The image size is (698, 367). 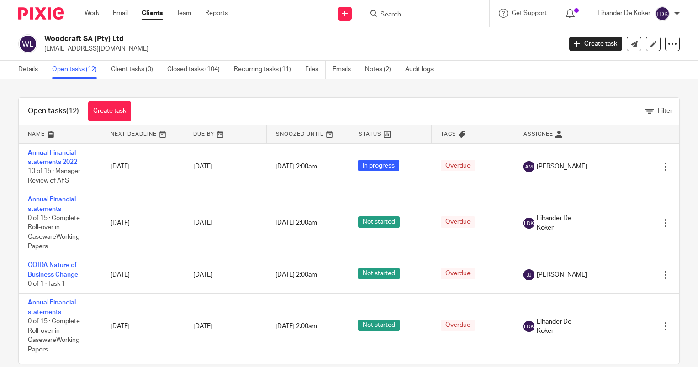 I want to click on a: Files, so click(x=315, y=69).